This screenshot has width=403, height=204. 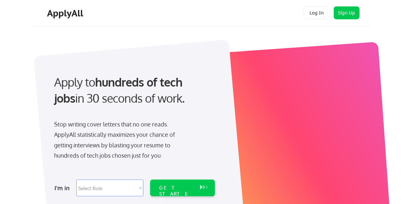 I want to click on button: Sign Up, so click(x=346, y=13).